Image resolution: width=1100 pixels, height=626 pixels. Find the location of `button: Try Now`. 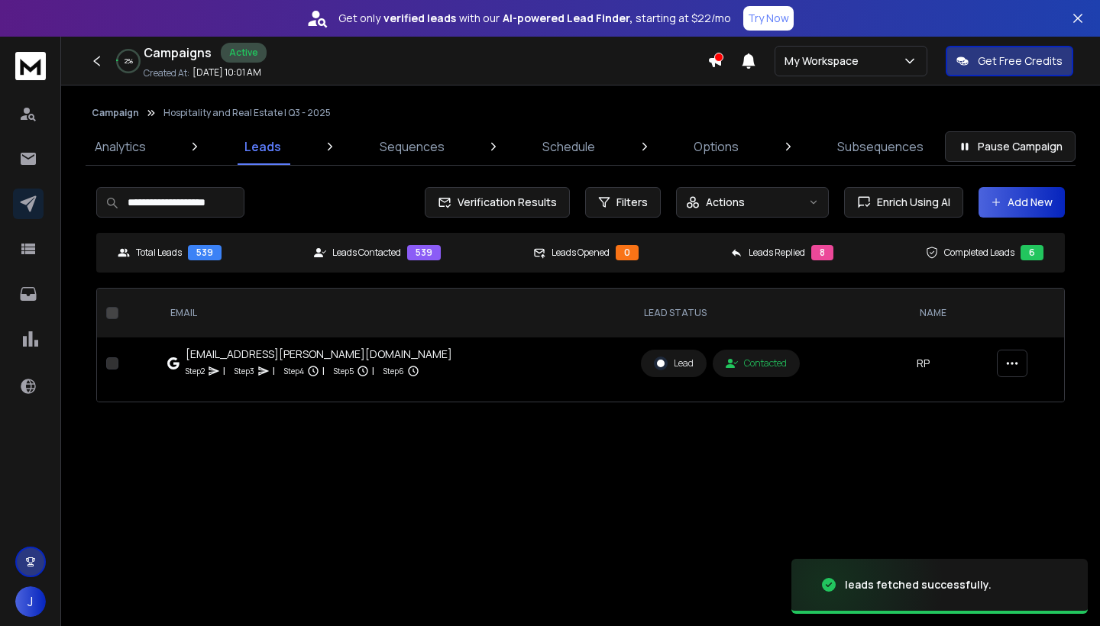

button: Try Now is located at coordinates (768, 18).